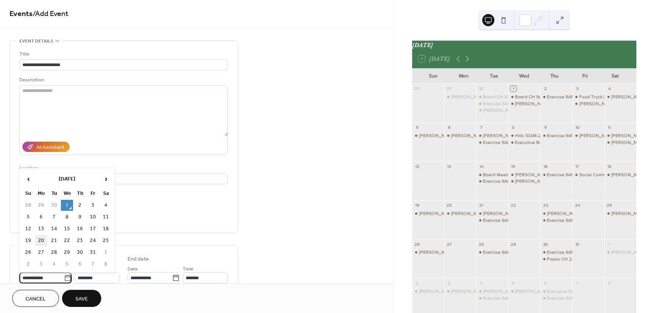 This screenshot has height=313, width=655. What do you see at coordinates (36, 41) in the screenshot?
I see `span: Event details` at bounding box center [36, 41].